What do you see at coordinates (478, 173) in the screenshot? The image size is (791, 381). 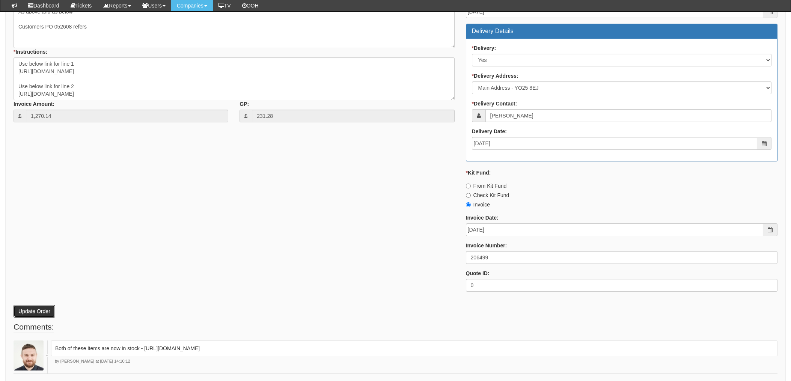 I see `label: Kit Fund:` at bounding box center [478, 173].